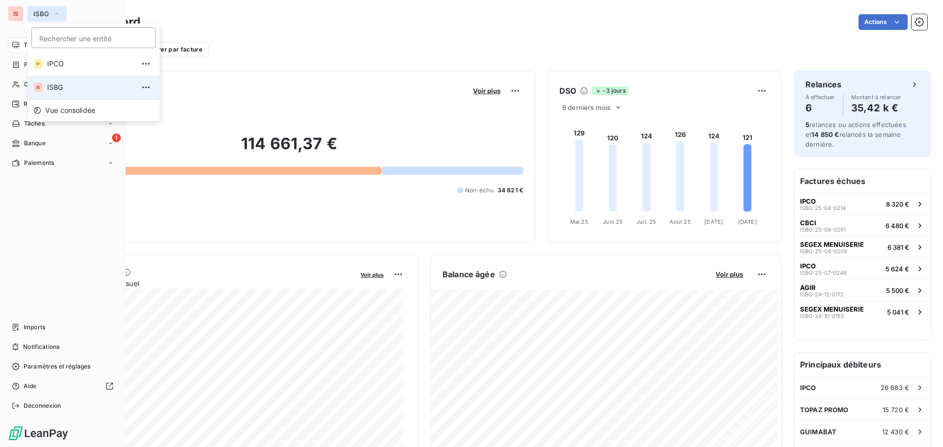 This screenshot has width=943, height=447. Describe the element at coordinates (823, 84) in the screenshot. I see `h6: Relances` at that location.